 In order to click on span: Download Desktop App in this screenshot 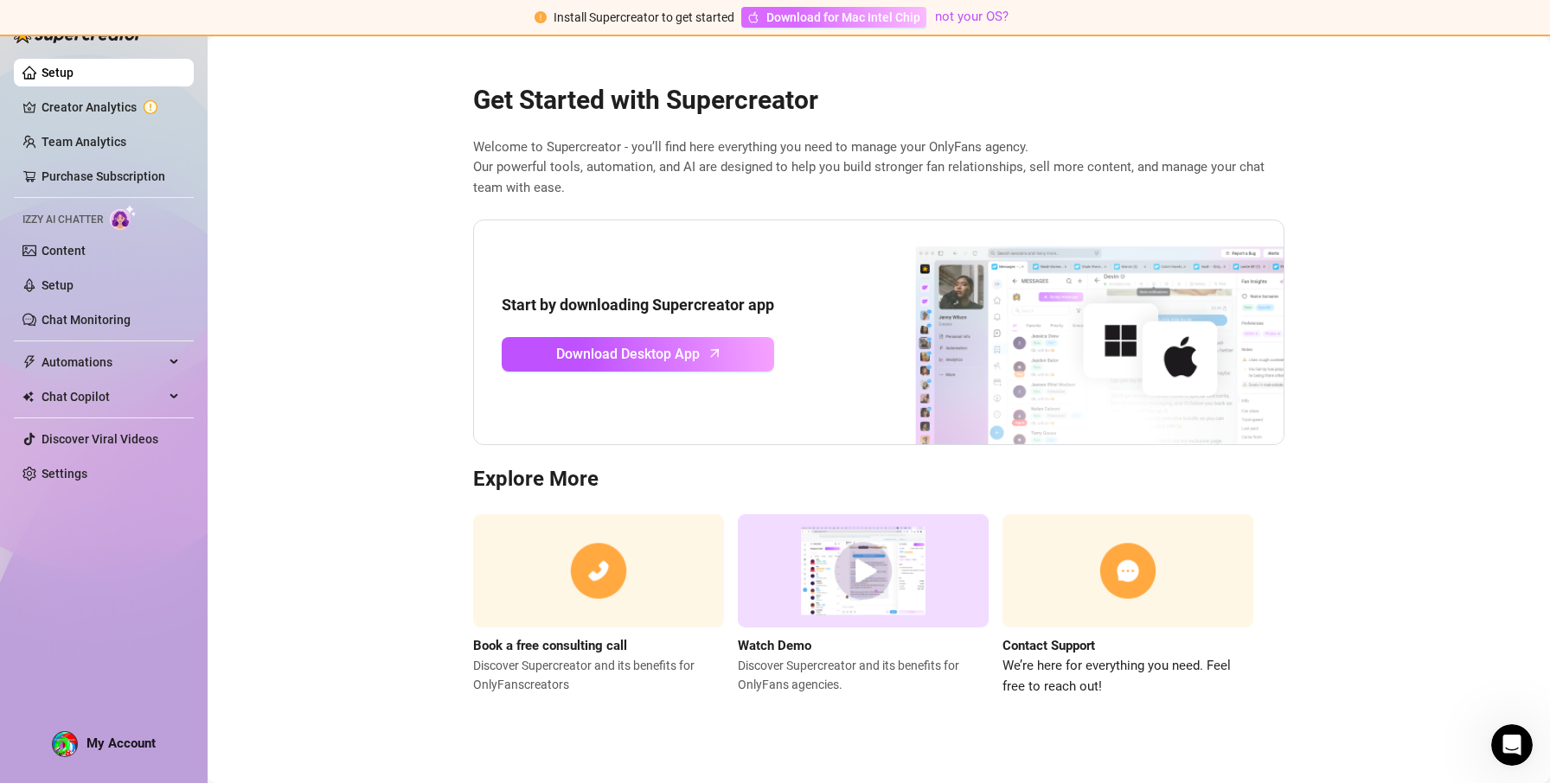, I will do `click(628, 354)`.